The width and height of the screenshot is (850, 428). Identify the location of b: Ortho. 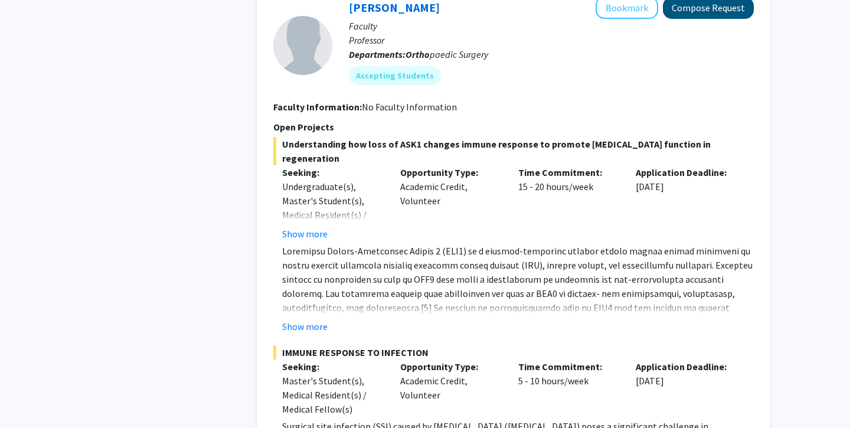
(417, 54).